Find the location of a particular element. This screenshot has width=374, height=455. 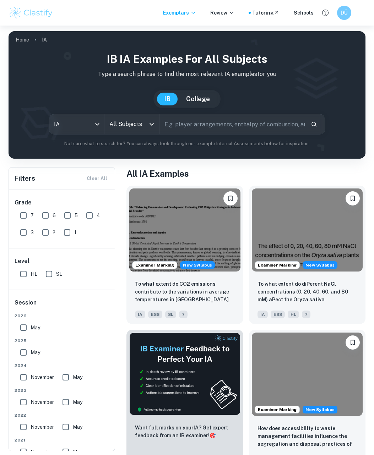

span: 2024 is located at coordinates (62, 366).